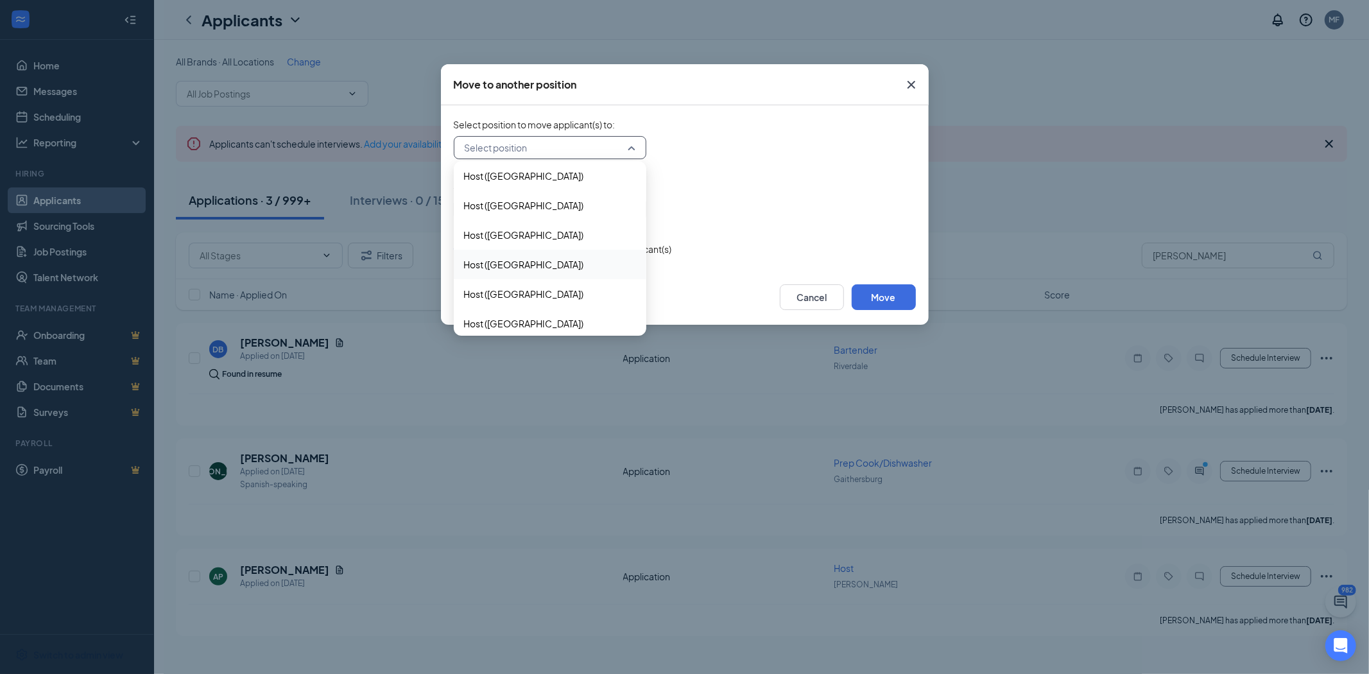 Image resolution: width=1369 pixels, height=674 pixels. Describe the element at coordinates (685, 186) in the screenshot. I see `span: Select stage to move applicant(s) to :` at that location.